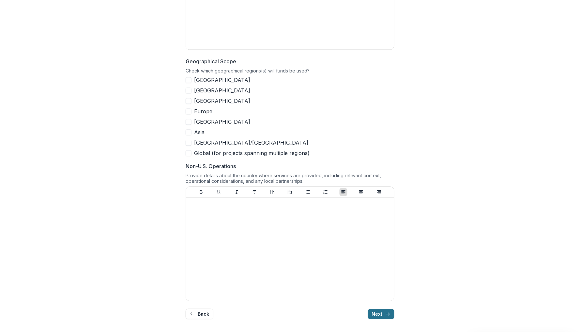  Describe the element at coordinates (199, 132) in the screenshot. I see `span: Asia` at that location.